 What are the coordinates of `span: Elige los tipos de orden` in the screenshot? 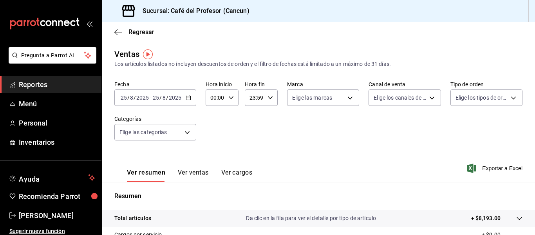 It's located at (482, 98).